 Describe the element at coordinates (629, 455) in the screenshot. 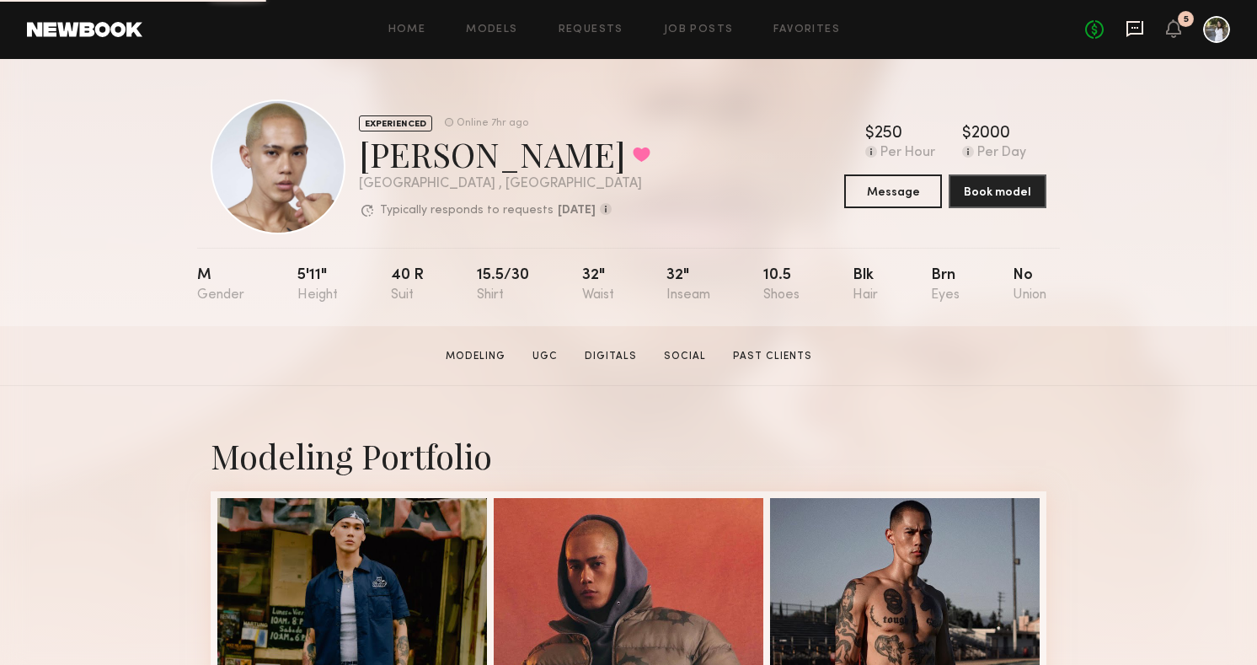

I see `div: Modeling Portfolio` at that location.